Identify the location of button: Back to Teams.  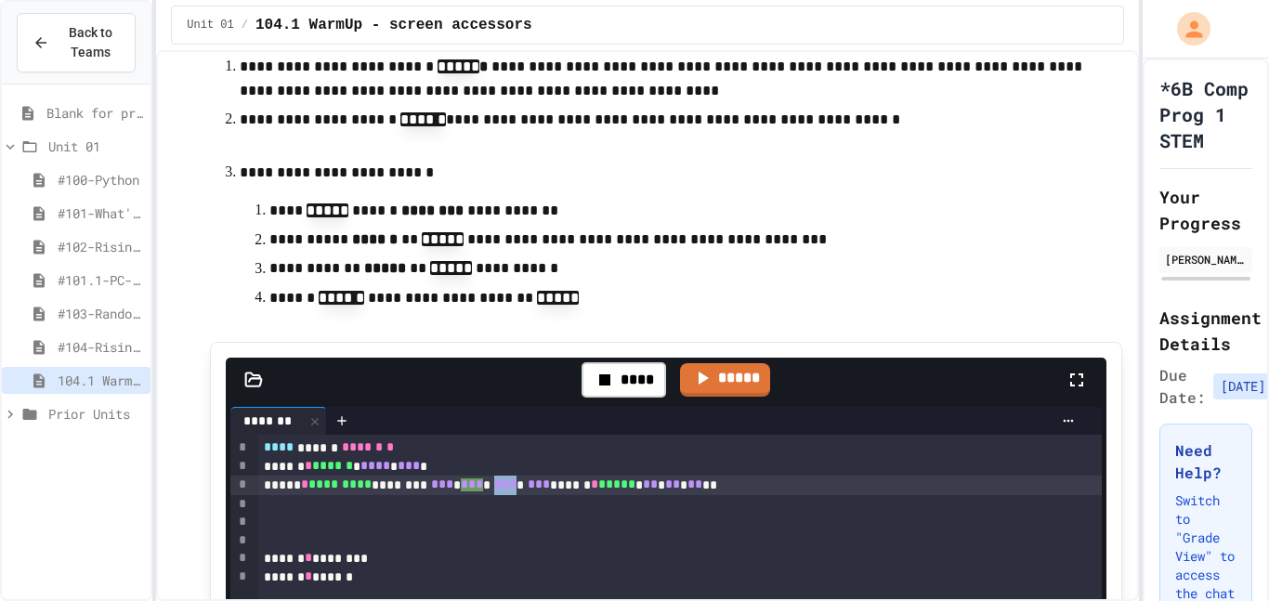
(76, 43).